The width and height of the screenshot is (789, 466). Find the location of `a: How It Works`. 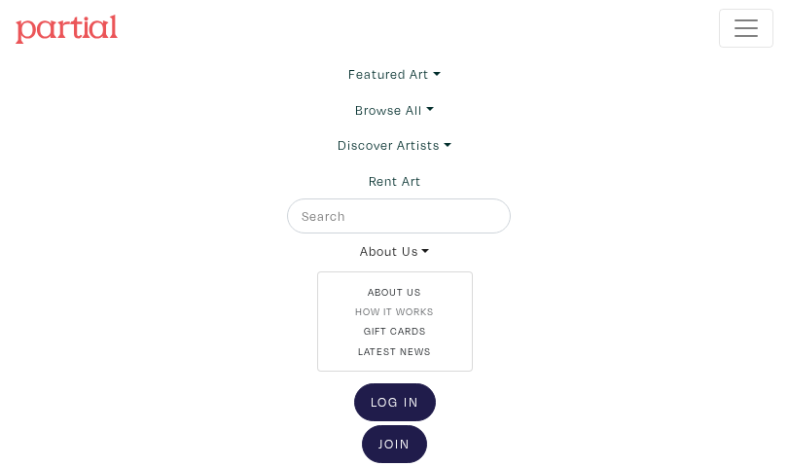

a: How It Works is located at coordinates (395, 311).